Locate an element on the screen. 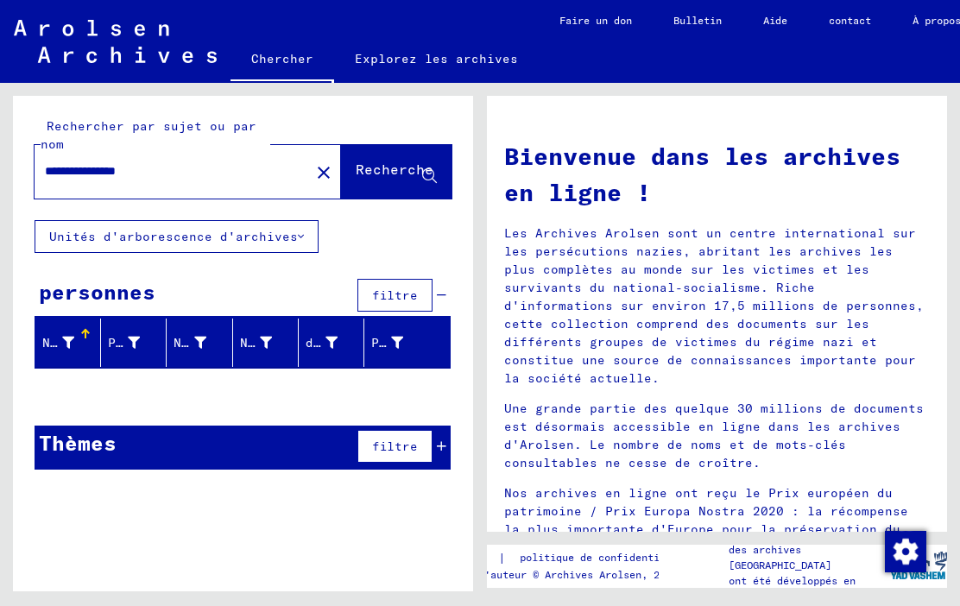 The height and width of the screenshot is (606, 960). font: Une grande partie des quelque 30 millions de documents est désormais accessible en ligne dans les... is located at coordinates (714, 435).